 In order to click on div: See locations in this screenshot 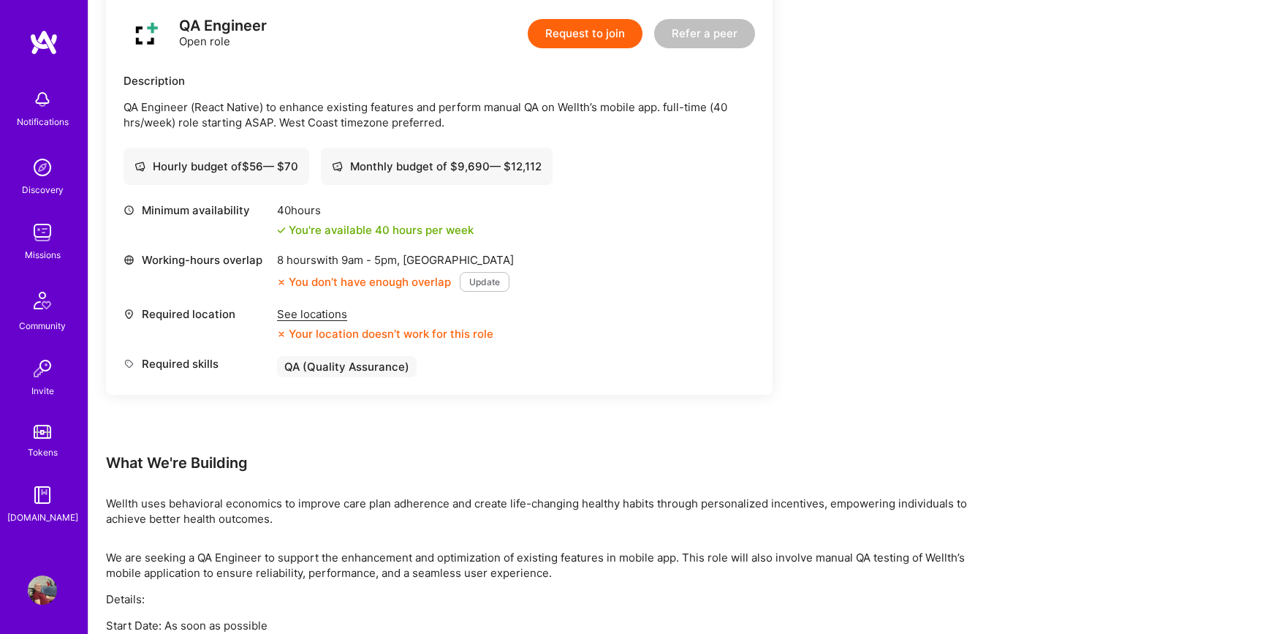, I will do `click(385, 314)`.